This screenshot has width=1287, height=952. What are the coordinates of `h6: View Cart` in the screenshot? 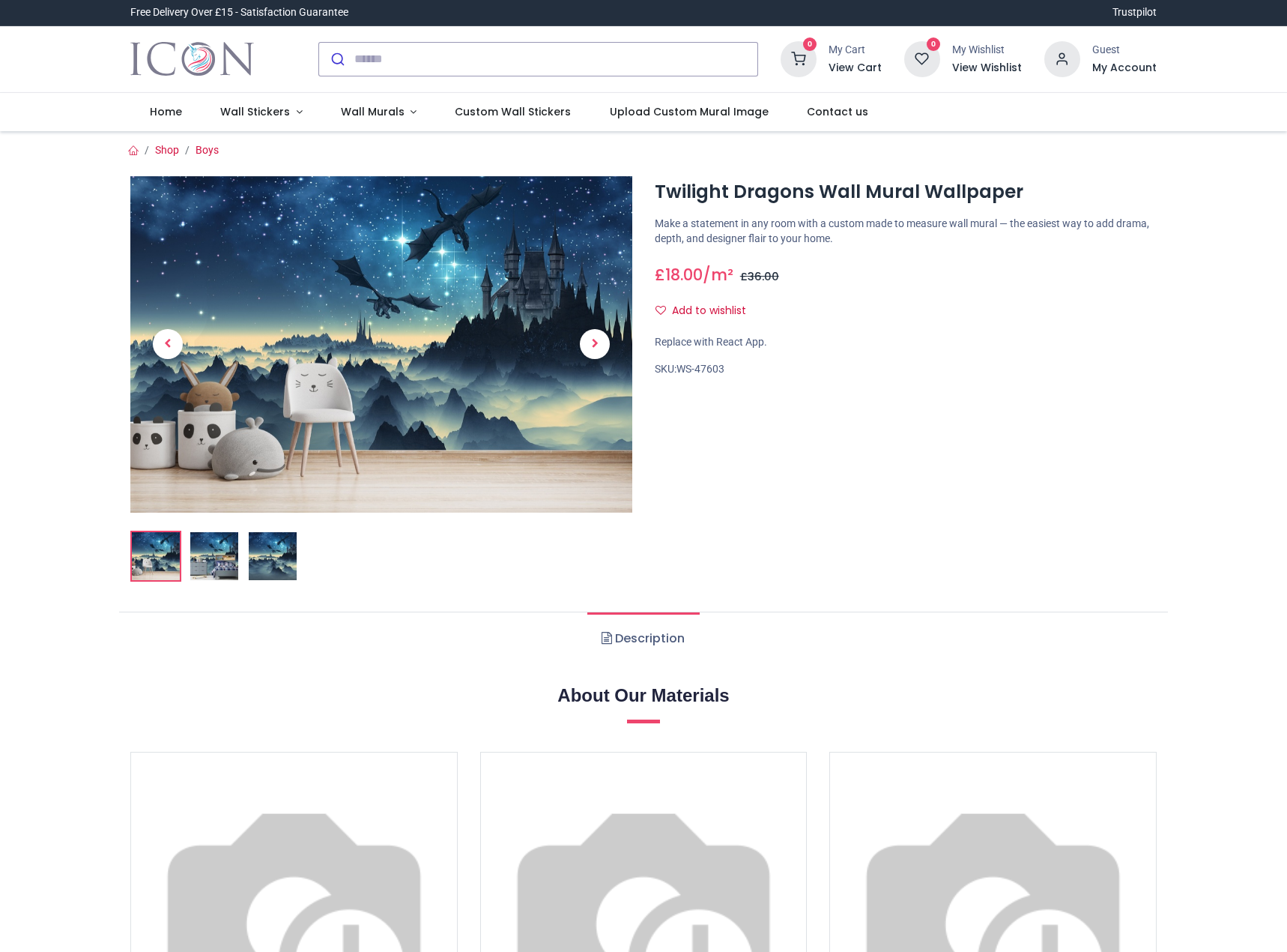 It's located at (855, 68).